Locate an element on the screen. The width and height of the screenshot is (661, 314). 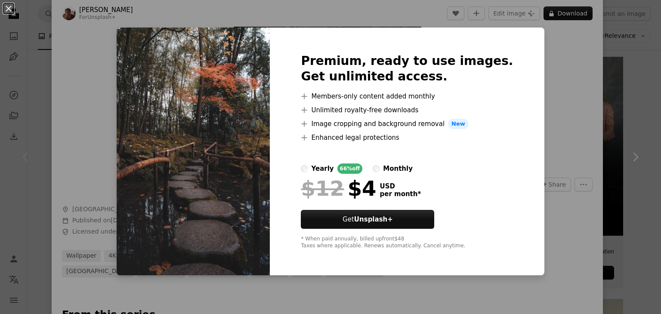
div: $4 is located at coordinates (338, 189).